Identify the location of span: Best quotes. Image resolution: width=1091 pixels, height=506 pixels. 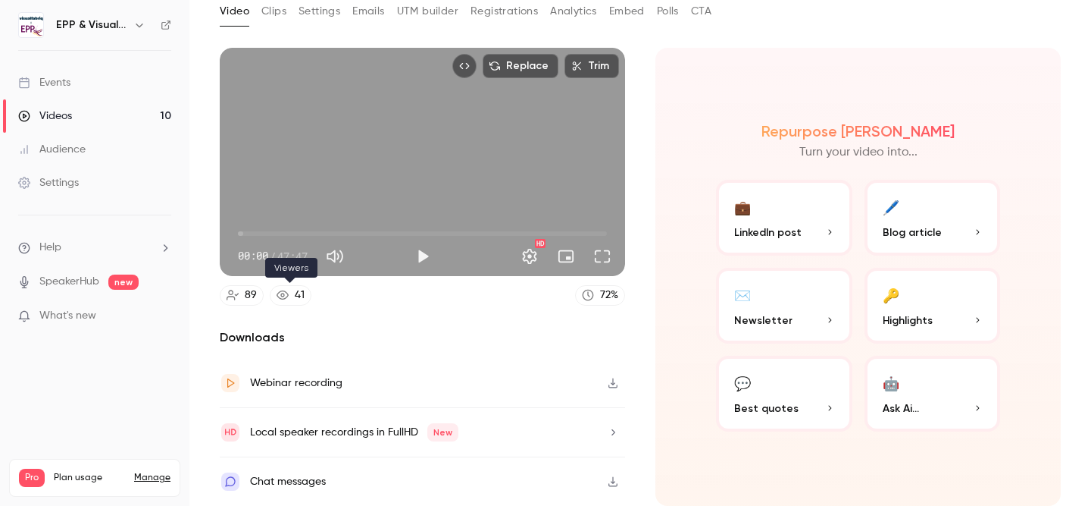
(766, 408).